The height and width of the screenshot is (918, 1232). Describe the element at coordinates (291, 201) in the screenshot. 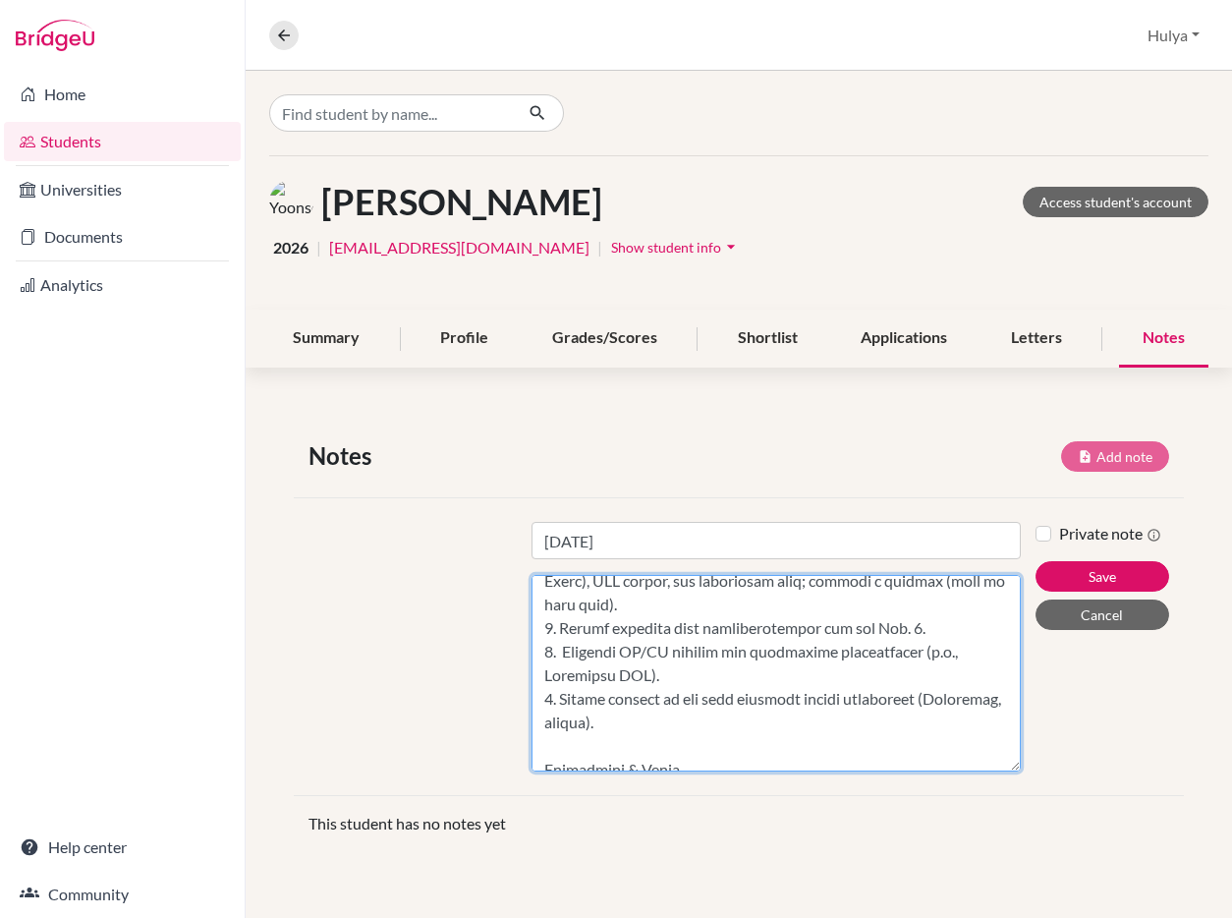

I see `img: Yoonseo Eom's avatar` at that location.